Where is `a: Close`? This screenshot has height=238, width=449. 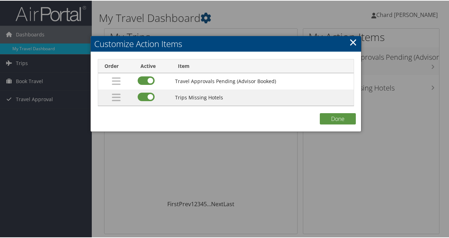 a: Close is located at coordinates (353, 41).